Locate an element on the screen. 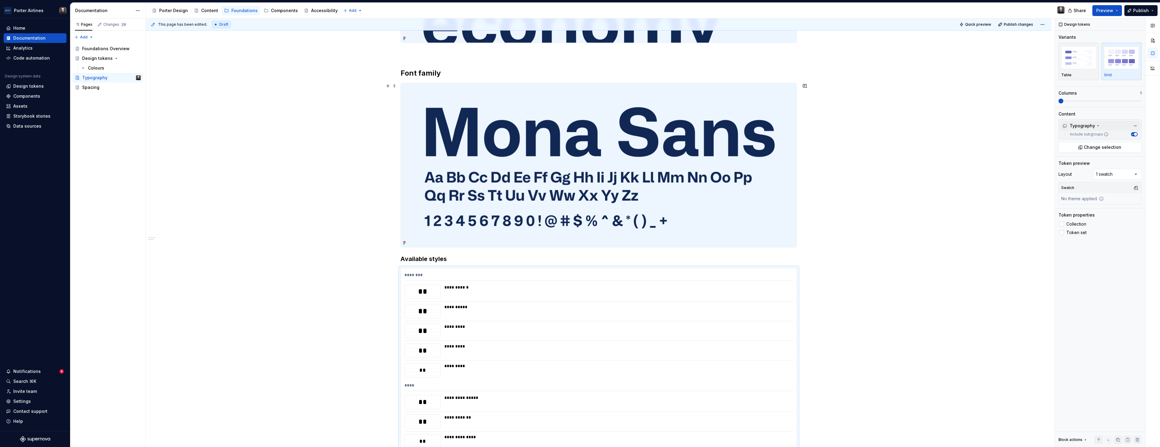  span: Publish is located at coordinates (1141, 11).